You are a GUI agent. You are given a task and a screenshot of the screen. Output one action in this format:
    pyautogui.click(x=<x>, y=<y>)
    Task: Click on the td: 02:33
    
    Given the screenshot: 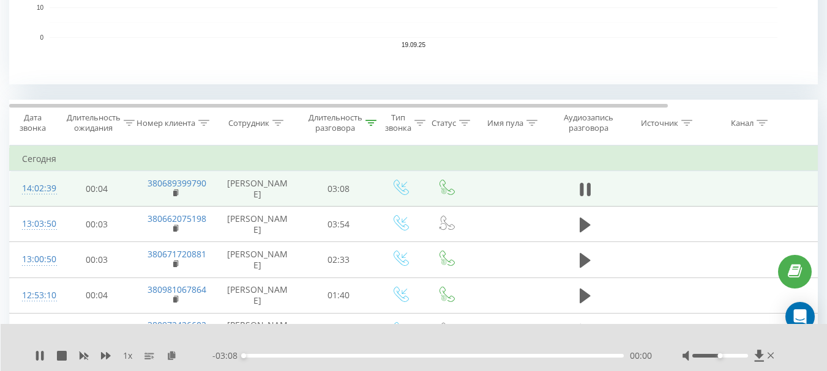 What is the action you would take?
    pyautogui.click(x=338, y=260)
    